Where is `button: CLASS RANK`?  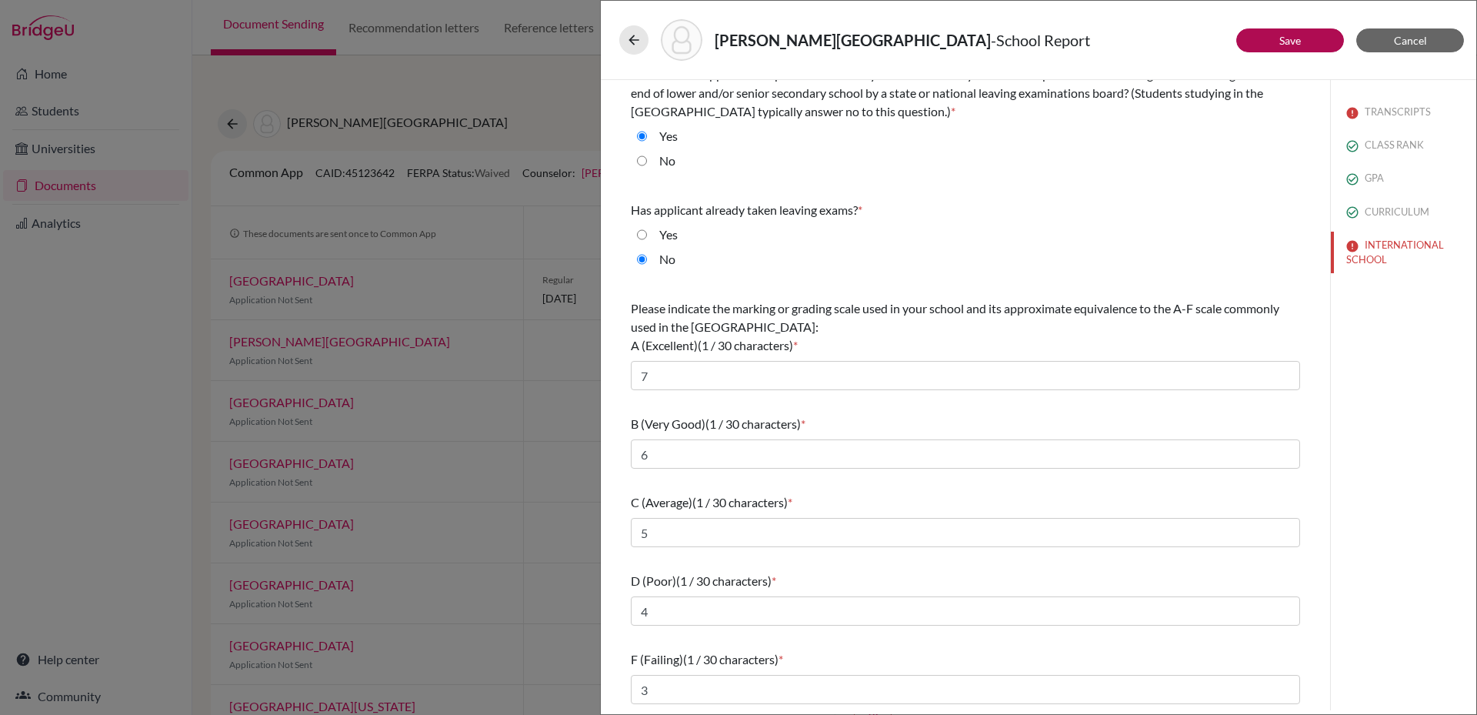
button: CLASS RANK is located at coordinates (1403, 145).